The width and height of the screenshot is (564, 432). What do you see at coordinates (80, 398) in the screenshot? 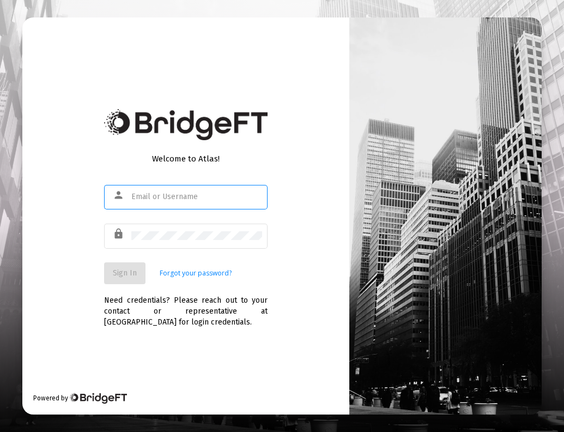
I see `div: Powered by` at bounding box center [80, 398].